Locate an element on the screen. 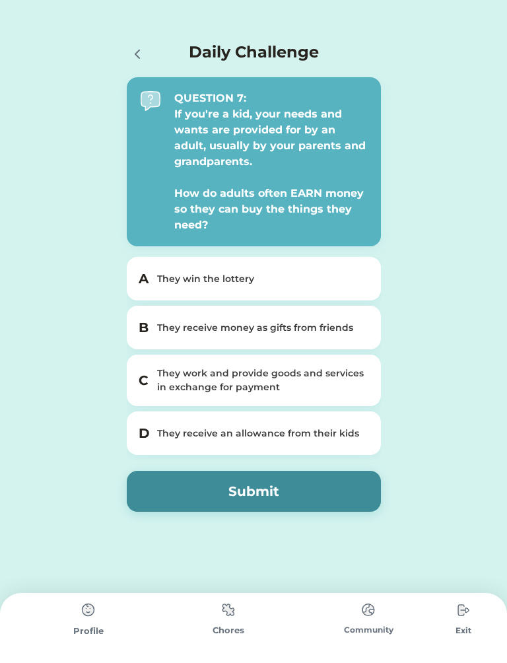 Image resolution: width=507 pixels, height=663 pixels. div: They work and provide goods and services in exchange for payment is located at coordinates (262, 380).